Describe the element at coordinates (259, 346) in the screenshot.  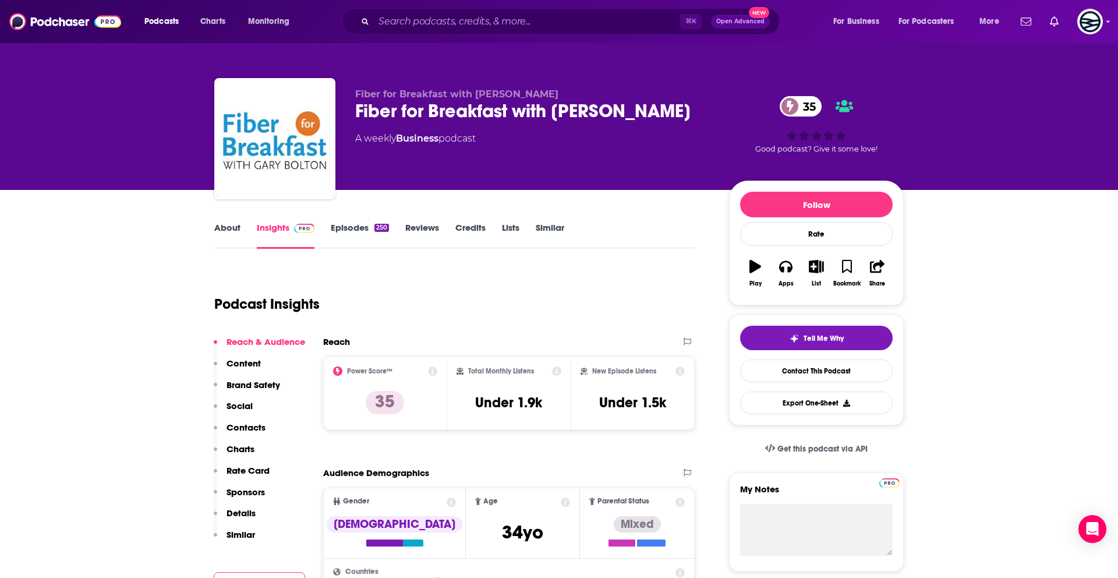
I see `button: Reach & Audience` at that location.